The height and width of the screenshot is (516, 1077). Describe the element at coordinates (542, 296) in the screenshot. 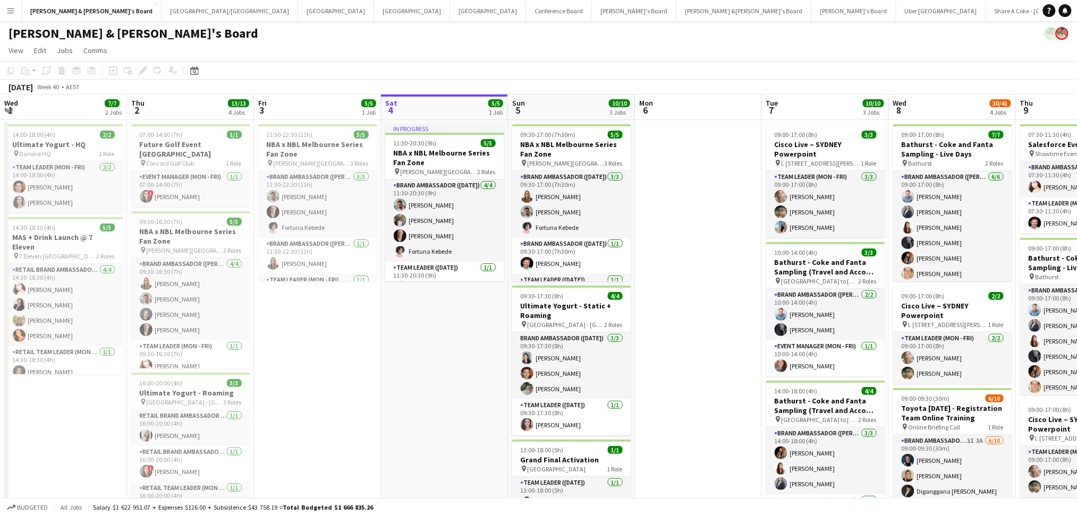

I see `span: 09:30-17:30 (8h)` at that location.